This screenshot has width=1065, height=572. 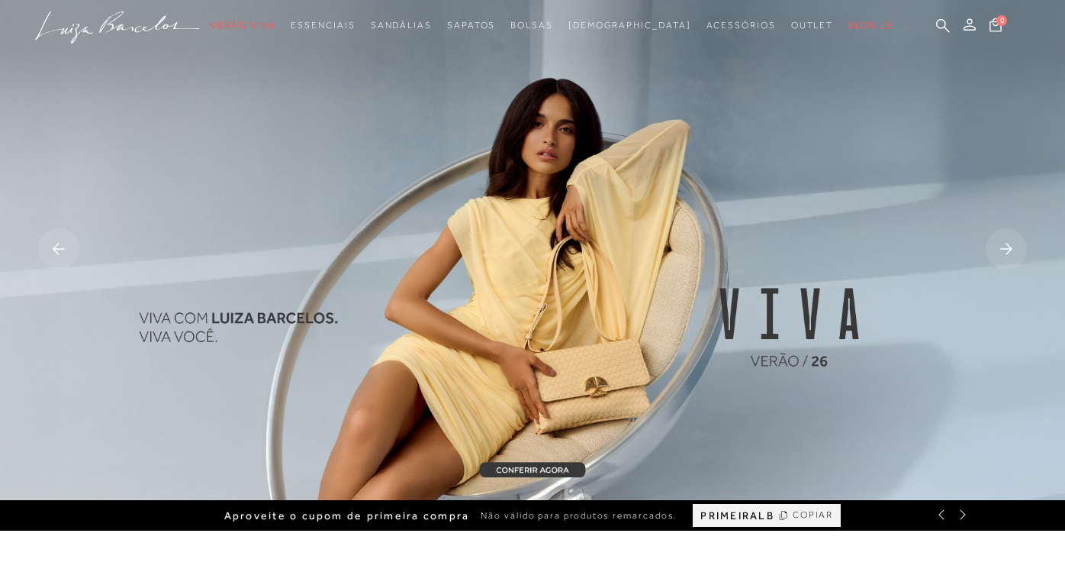 I want to click on span: Sandálias, so click(x=401, y=25).